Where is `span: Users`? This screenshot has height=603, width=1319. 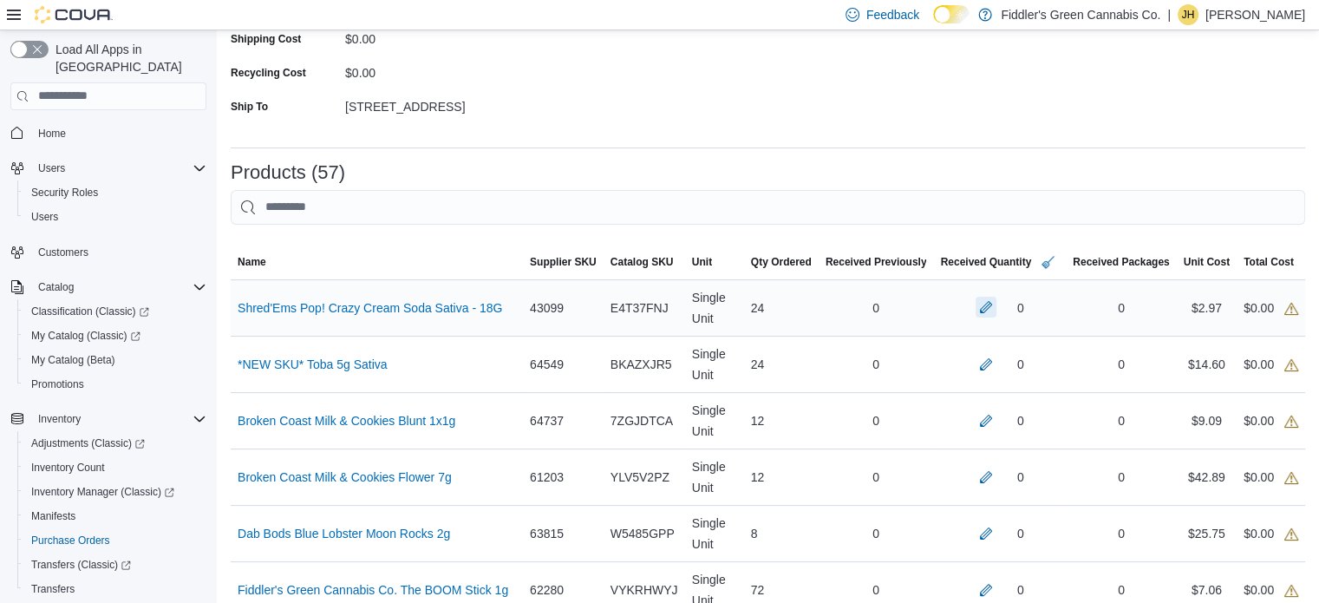
span: Users is located at coordinates (119, 168).